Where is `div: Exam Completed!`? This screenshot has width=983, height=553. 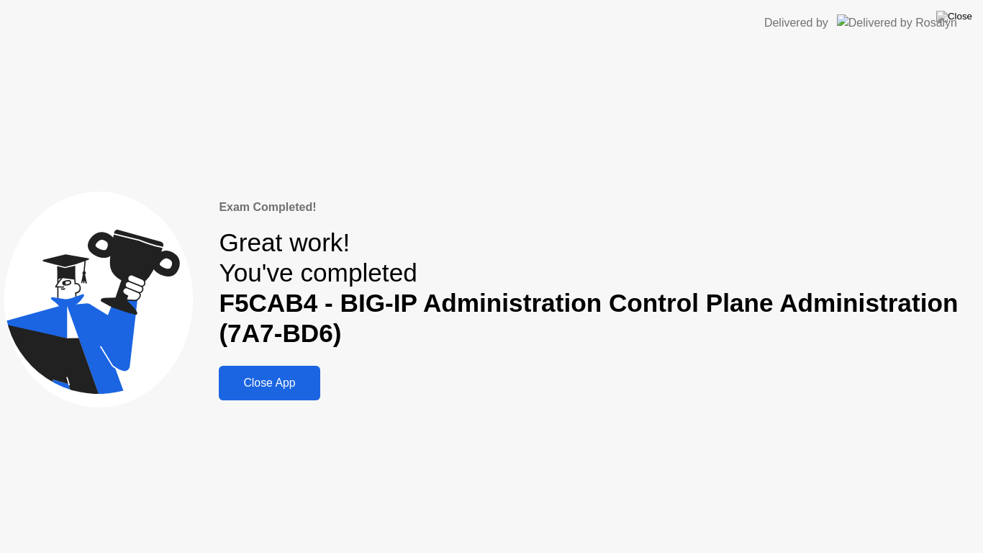 div: Exam Completed! is located at coordinates (599, 207).